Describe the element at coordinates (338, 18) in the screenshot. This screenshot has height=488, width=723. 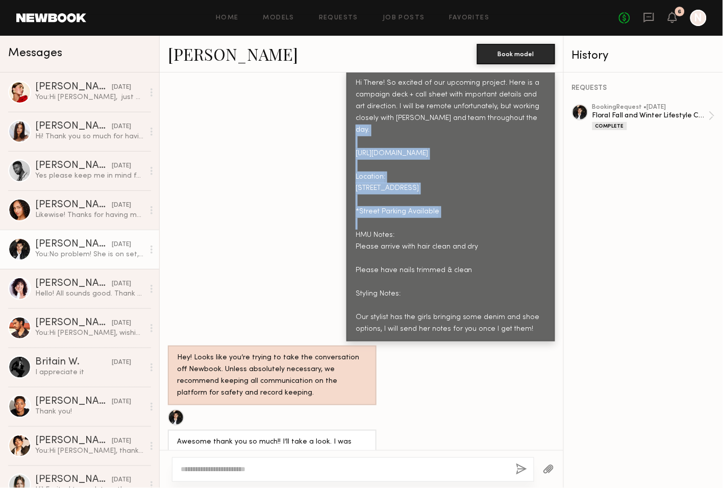
I see `a: Requests` at that location.